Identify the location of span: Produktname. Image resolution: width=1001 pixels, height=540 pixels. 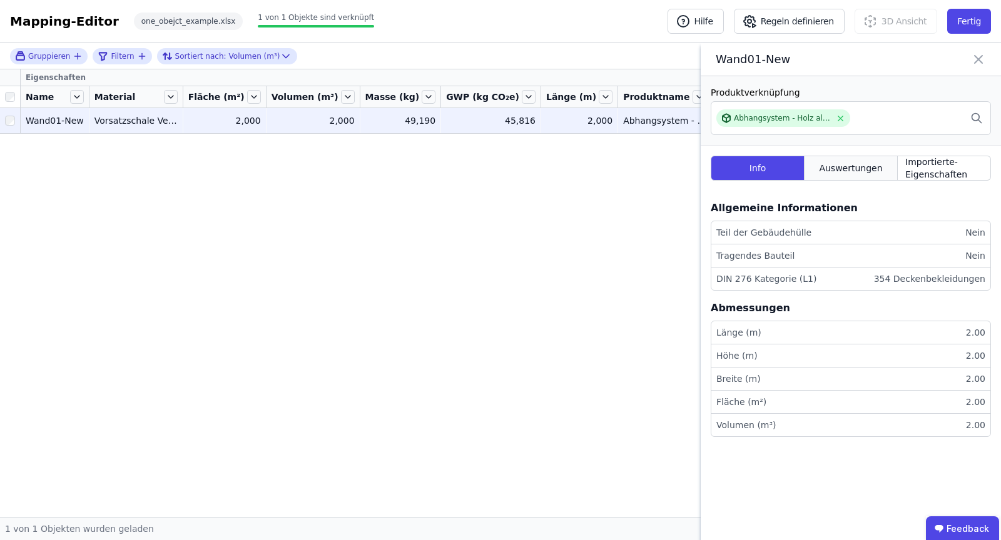
(656, 97).